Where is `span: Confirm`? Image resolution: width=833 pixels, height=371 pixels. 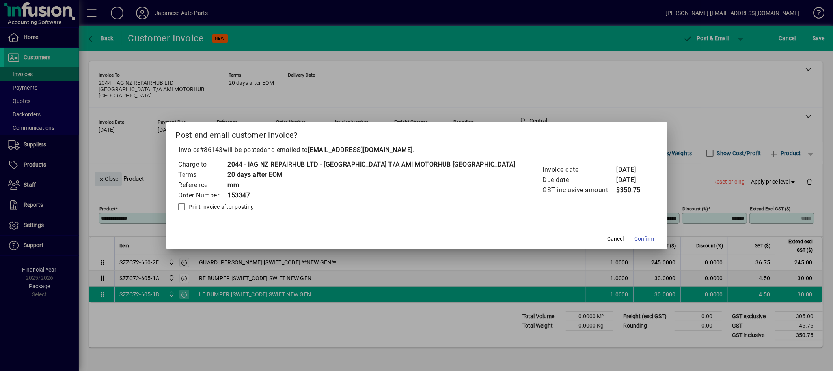
span: Confirm is located at coordinates (645, 239).